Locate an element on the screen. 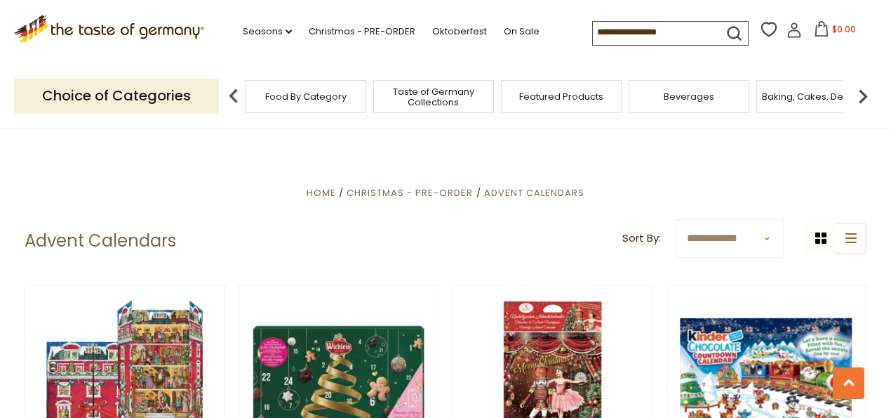 This screenshot has height=418, width=891. a: On Sale is located at coordinates (521, 32).